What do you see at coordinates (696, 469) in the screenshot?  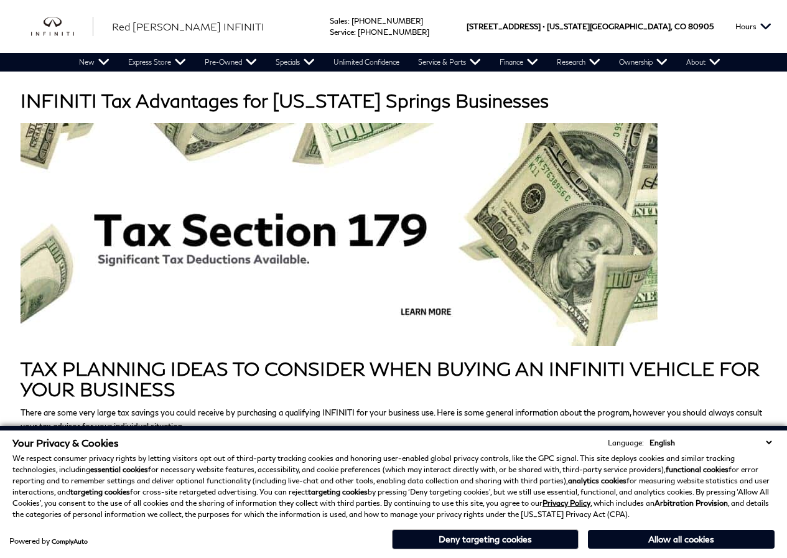 I see `strong: functional cookies` at bounding box center [696, 469].